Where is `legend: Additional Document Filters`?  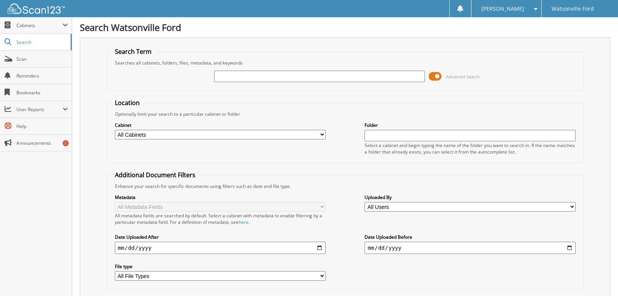
legend: Additional Document Filters is located at coordinates (155, 175).